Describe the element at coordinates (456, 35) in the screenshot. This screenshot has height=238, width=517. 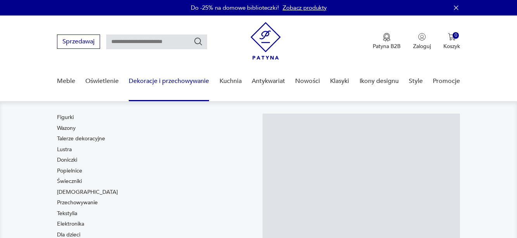
I see `div: 0` at that location.